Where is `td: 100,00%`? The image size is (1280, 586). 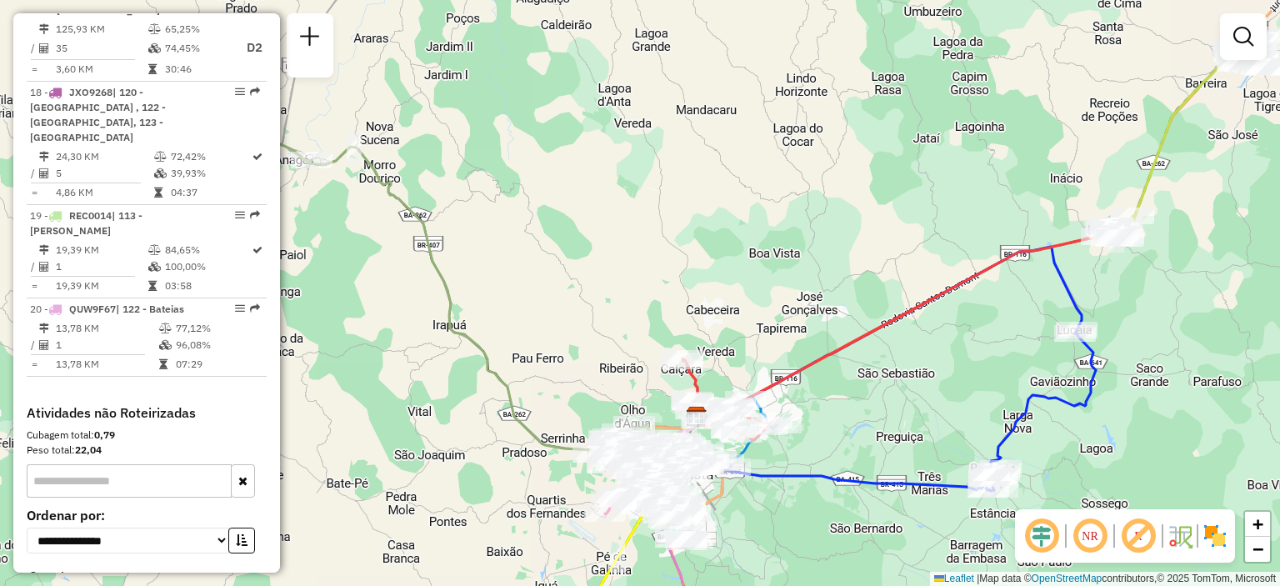
td: 100,00% is located at coordinates (207, 267).